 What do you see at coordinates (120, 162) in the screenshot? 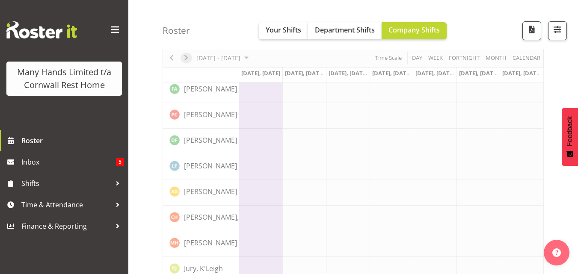
I see `span: 5` at bounding box center [120, 162].